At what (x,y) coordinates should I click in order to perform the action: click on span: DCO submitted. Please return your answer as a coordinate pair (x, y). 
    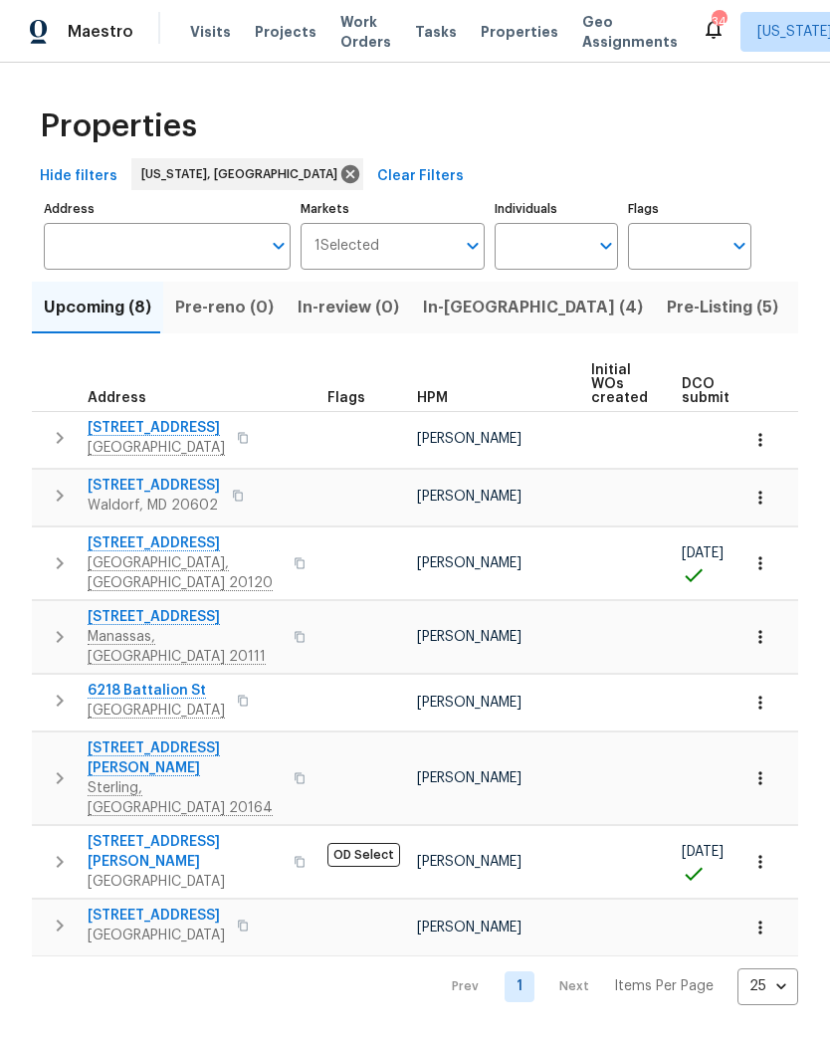
    Looking at the image, I should click on (718, 391).